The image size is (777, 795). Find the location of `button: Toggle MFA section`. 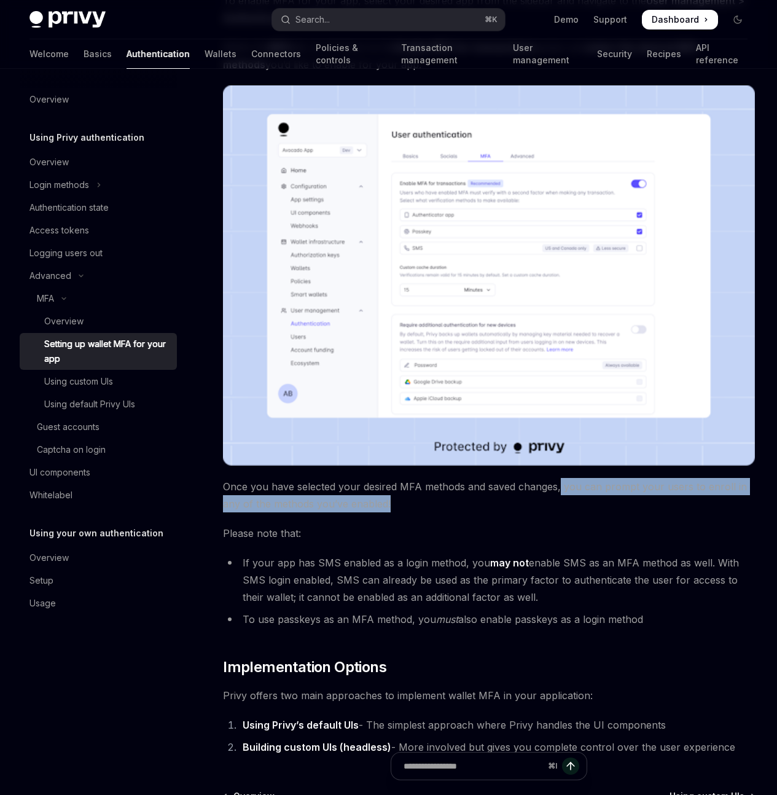

button: Toggle MFA section is located at coordinates (98, 299).